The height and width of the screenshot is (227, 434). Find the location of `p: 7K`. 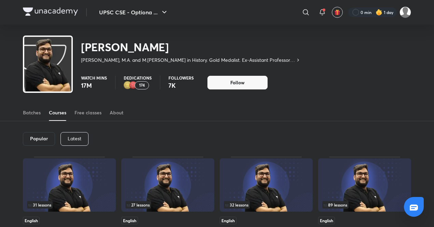

p: 7K is located at coordinates (181, 86).